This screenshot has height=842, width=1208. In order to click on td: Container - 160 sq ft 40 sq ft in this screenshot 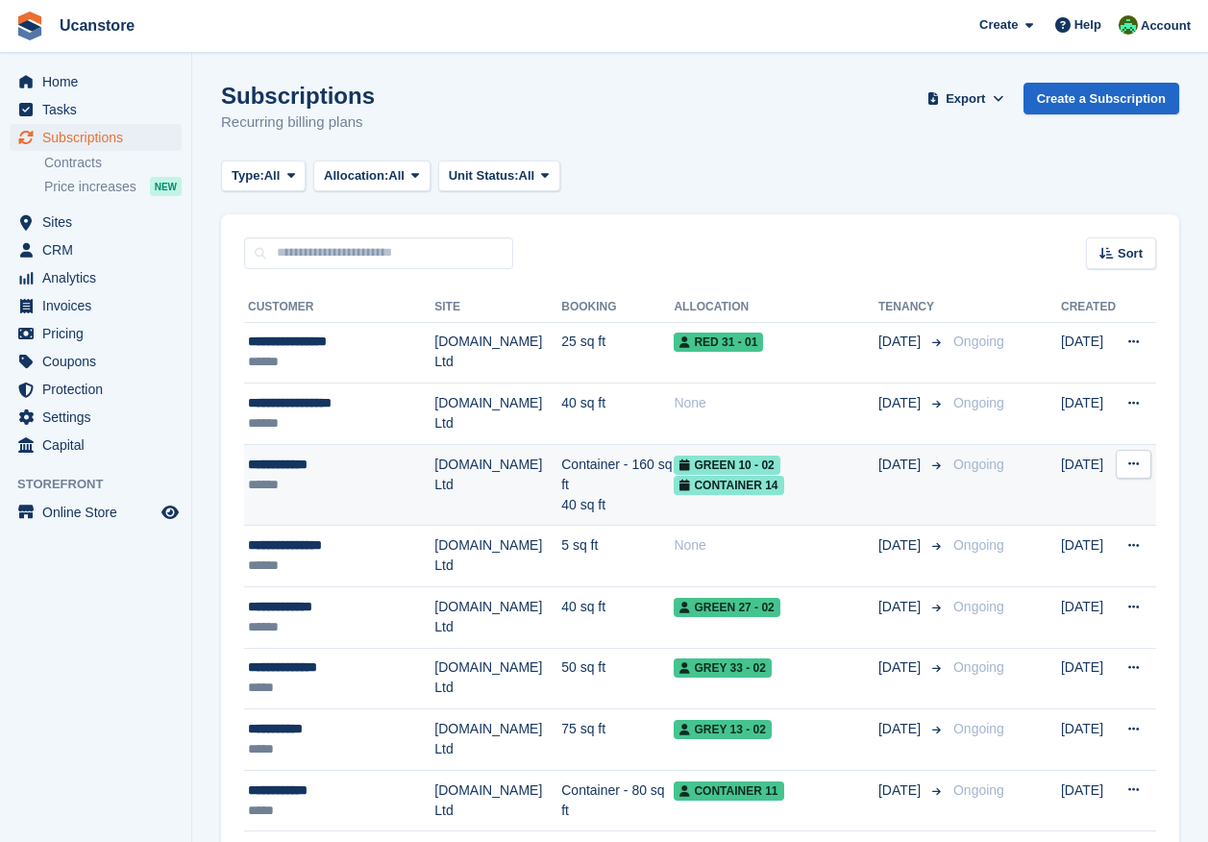, I will do `click(617, 484)`.